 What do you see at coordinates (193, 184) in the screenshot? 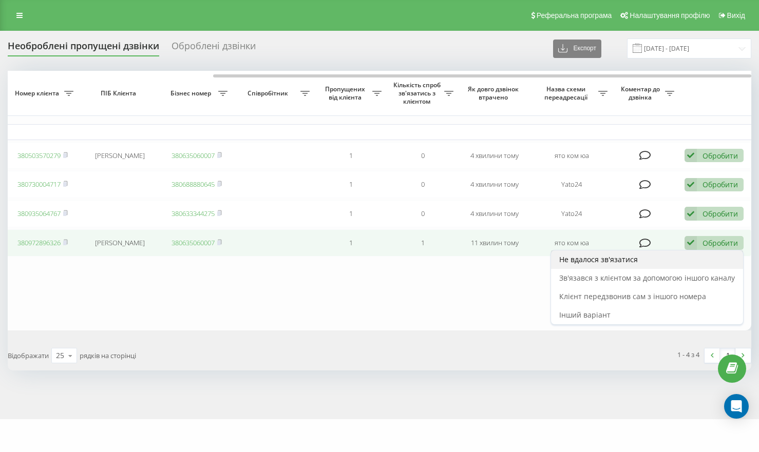
I see `a: 380688880645` at bounding box center [193, 184].